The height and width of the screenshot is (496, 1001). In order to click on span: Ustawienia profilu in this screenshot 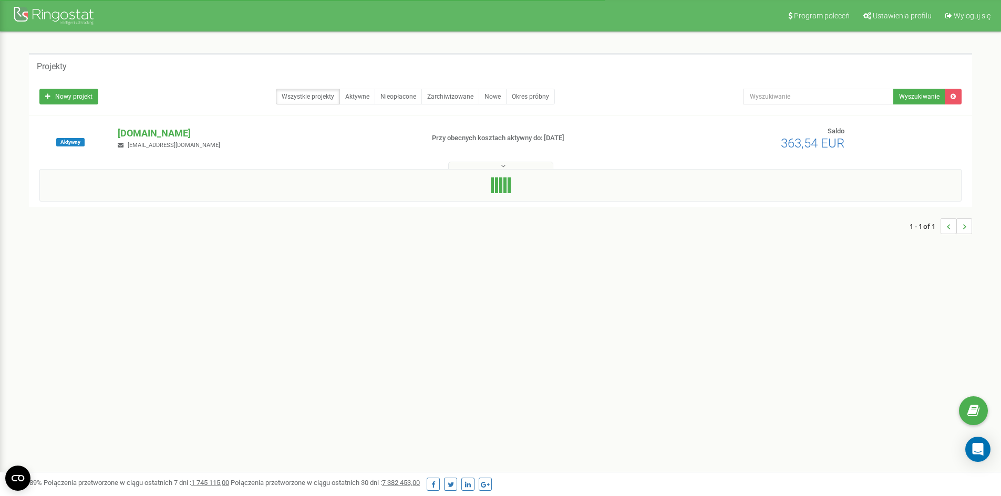, I will do `click(902, 16)`.